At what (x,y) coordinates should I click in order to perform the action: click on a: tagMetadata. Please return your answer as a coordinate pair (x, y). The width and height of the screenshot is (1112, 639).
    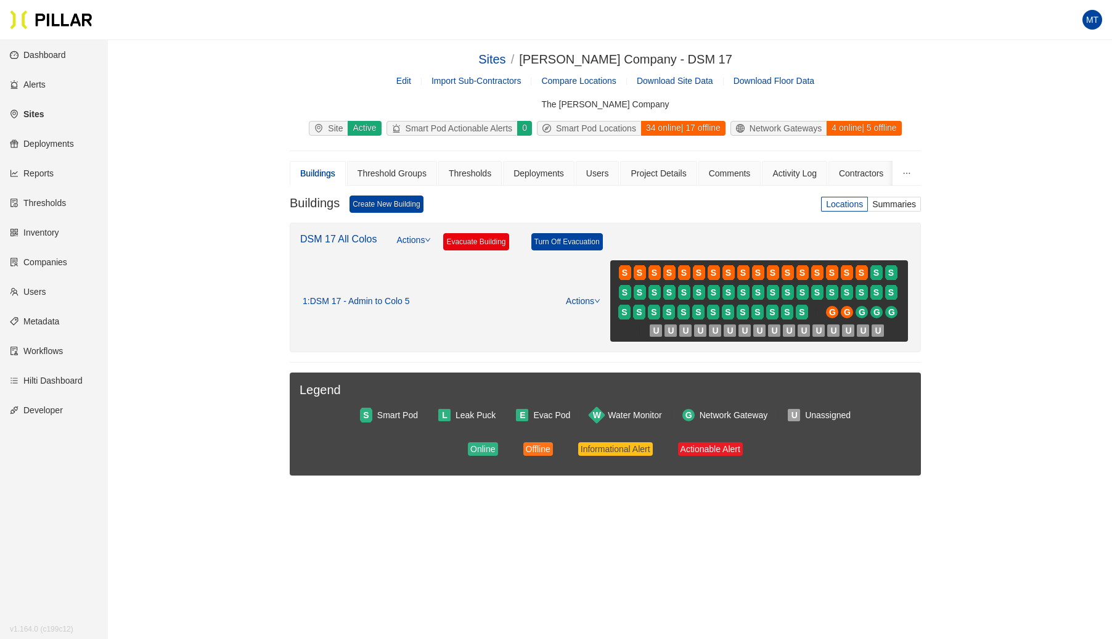
    Looking at the image, I should click on (35, 321).